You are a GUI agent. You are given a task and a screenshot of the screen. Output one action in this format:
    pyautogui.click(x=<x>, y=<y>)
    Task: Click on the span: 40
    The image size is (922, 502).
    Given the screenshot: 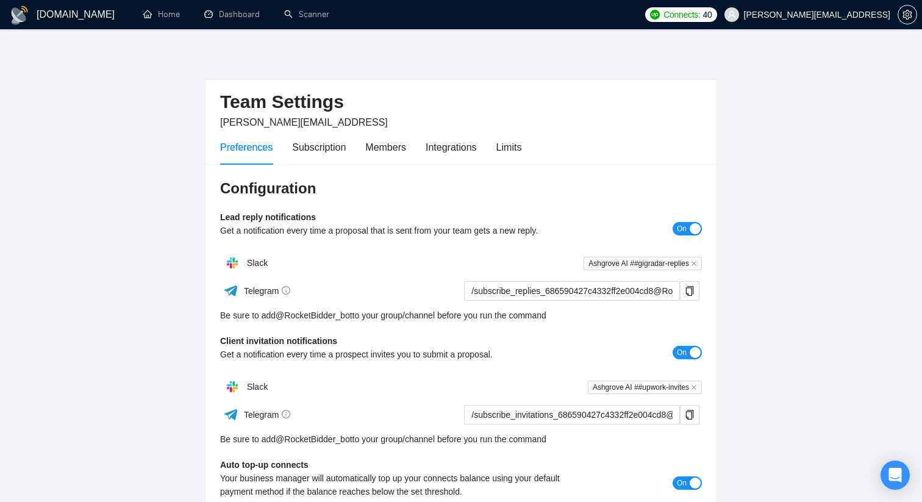 What is the action you would take?
    pyautogui.click(x=707, y=15)
    